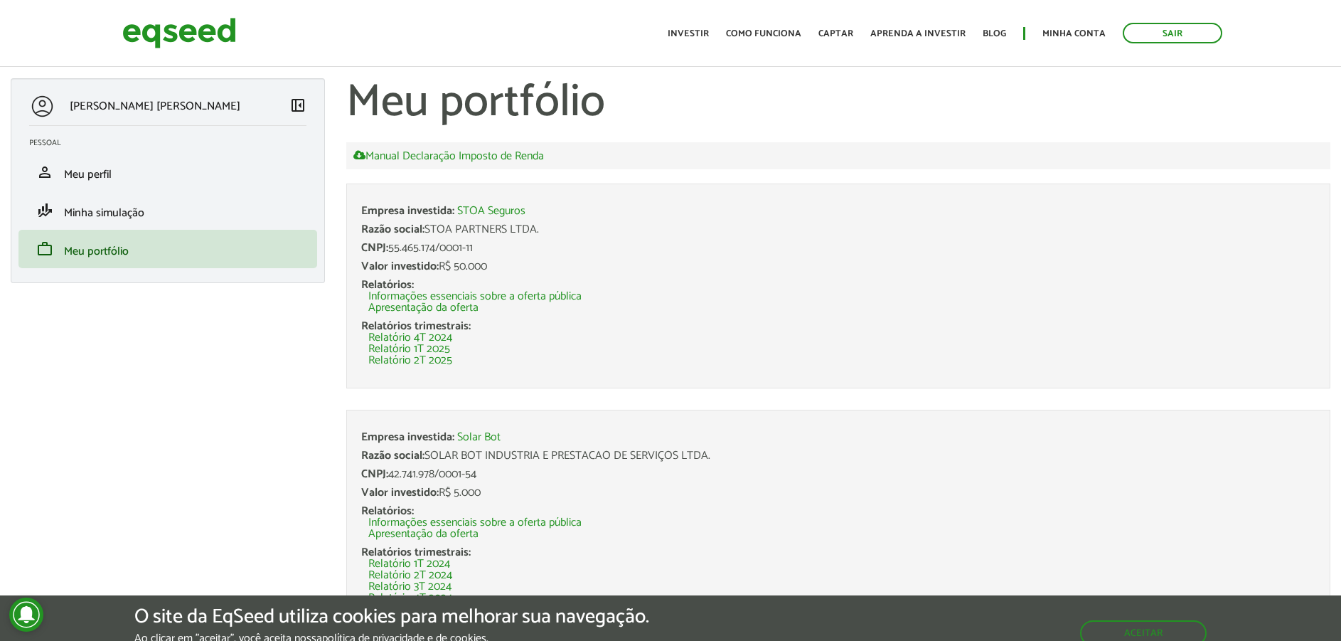 The height and width of the screenshot is (641, 1341). Describe the element at coordinates (838, 267) in the screenshot. I see `div: R$ 50.000` at that location.